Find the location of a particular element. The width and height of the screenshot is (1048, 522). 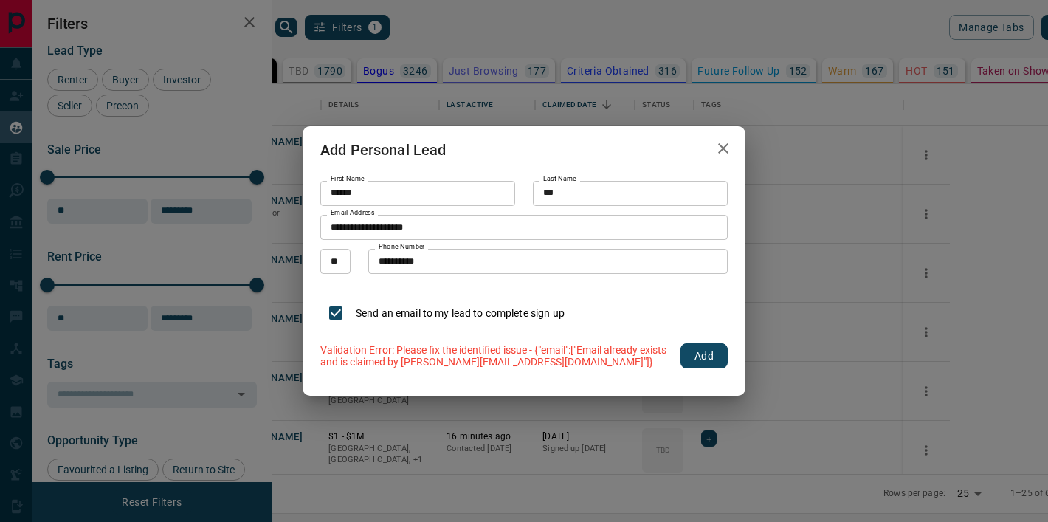

button: Add is located at coordinates (704, 356).